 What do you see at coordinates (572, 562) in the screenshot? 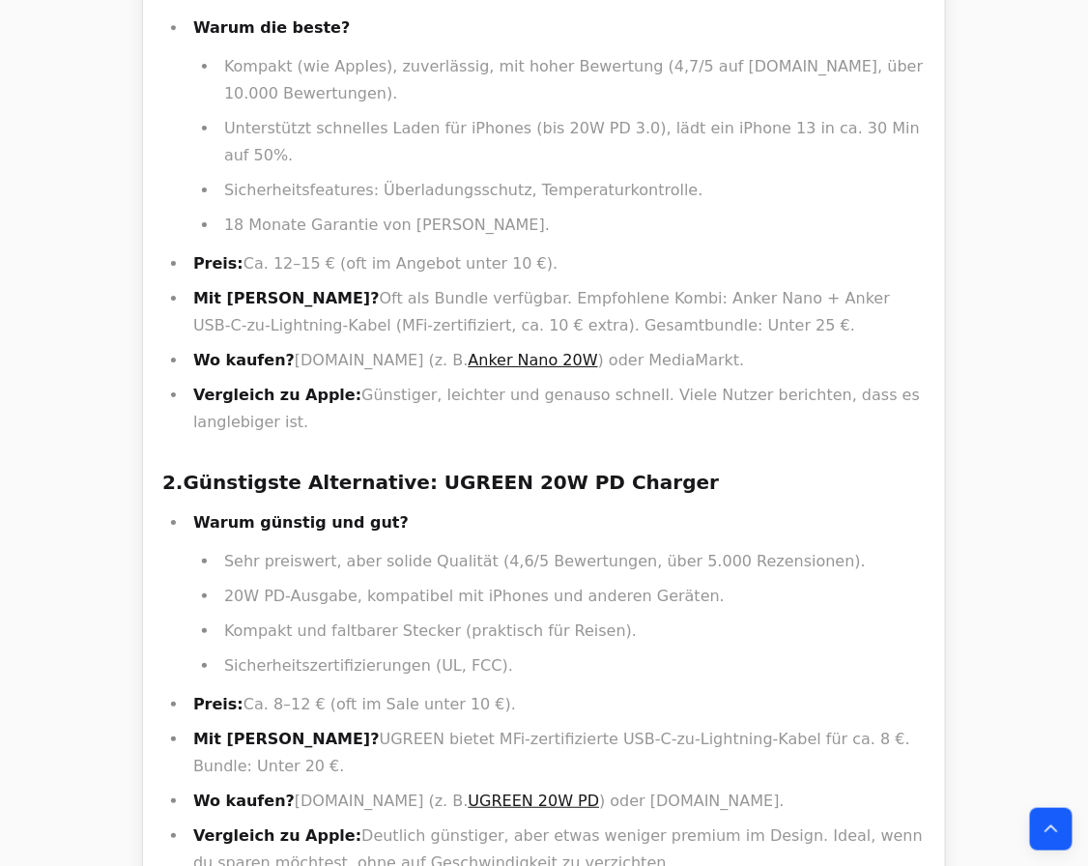
I see `li: Sehr preiswert, aber solide Qualität (4,6/5 Bewertungen, über 5.000 Rezensionen).` at bounding box center [572, 562].